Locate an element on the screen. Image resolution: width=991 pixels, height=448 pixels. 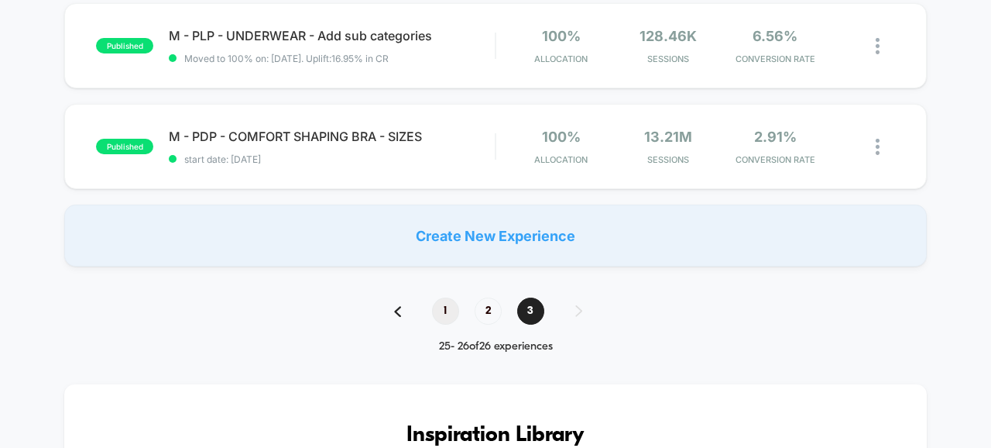
span: M - PLP - UNDERWEAR - Add sub categories is located at coordinates (331, 36).